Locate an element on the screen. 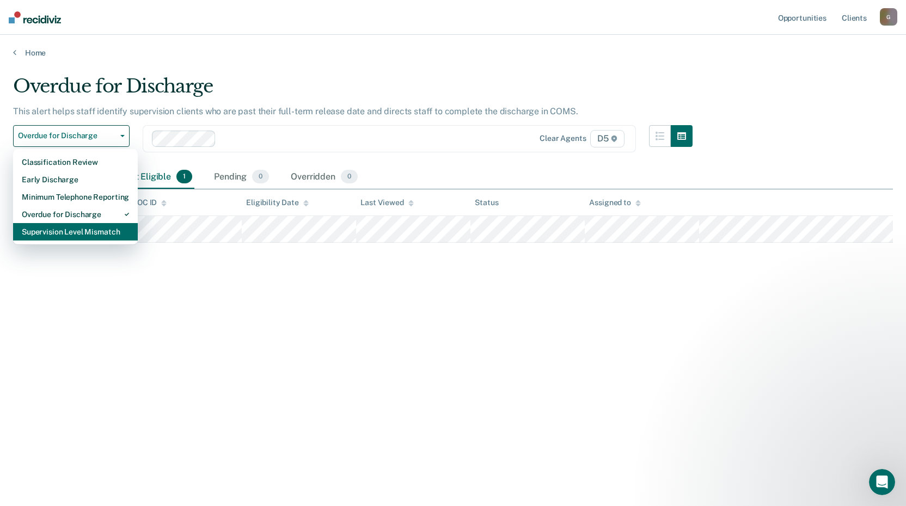  div: Supervision Level Mismatch is located at coordinates (75, 232).